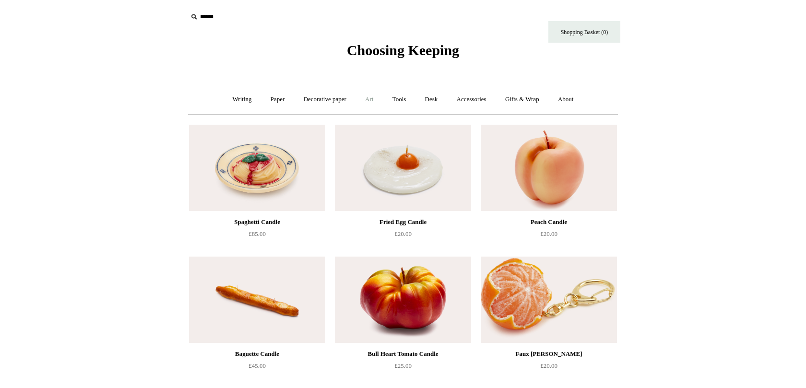 Image resolution: width=806 pixels, height=388 pixels. I want to click on img: Bull Heart Tomato Candle, so click(403, 300).